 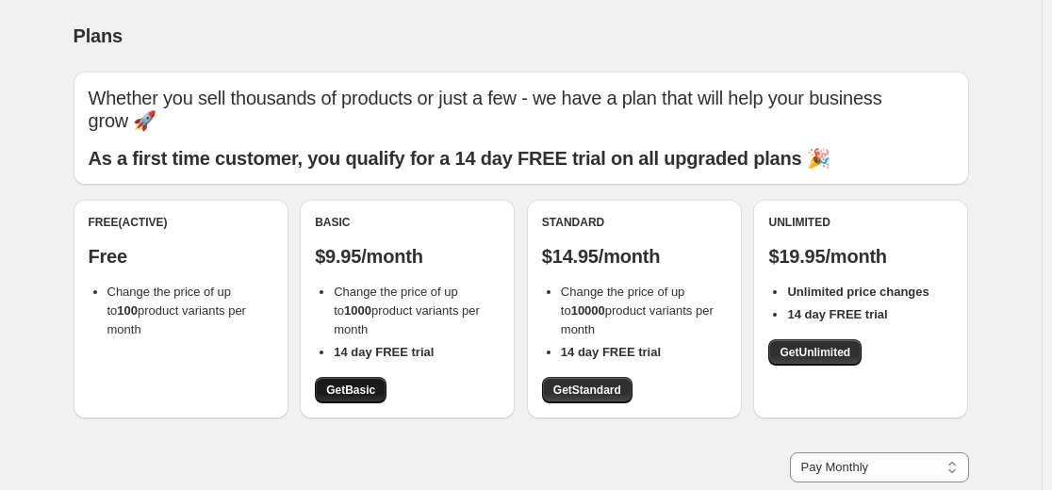 What do you see at coordinates (858, 291) in the screenshot?
I see `b: Unlimited price changes` at bounding box center [858, 291].